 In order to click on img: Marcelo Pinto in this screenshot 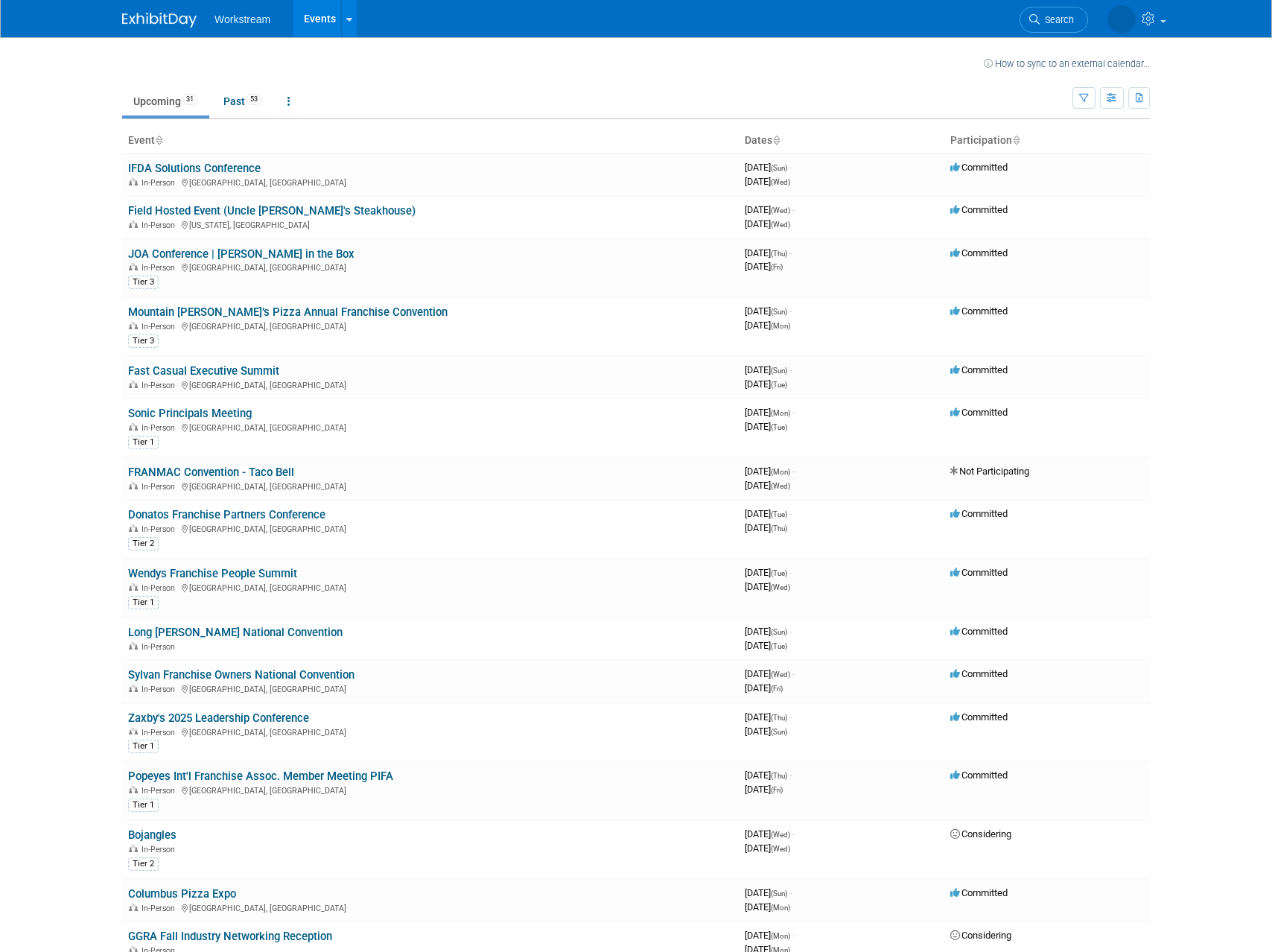, I will do `click(1122, 20)`.